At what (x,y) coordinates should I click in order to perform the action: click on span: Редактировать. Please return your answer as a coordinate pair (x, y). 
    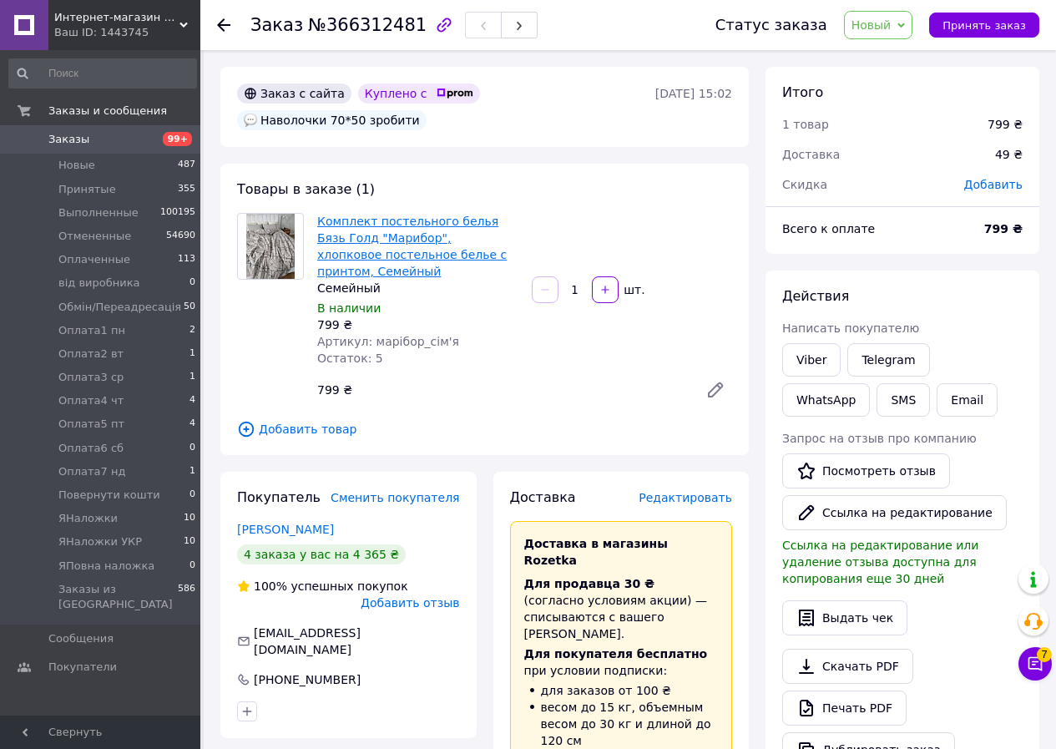
    Looking at the image, I should click on (685, 498).